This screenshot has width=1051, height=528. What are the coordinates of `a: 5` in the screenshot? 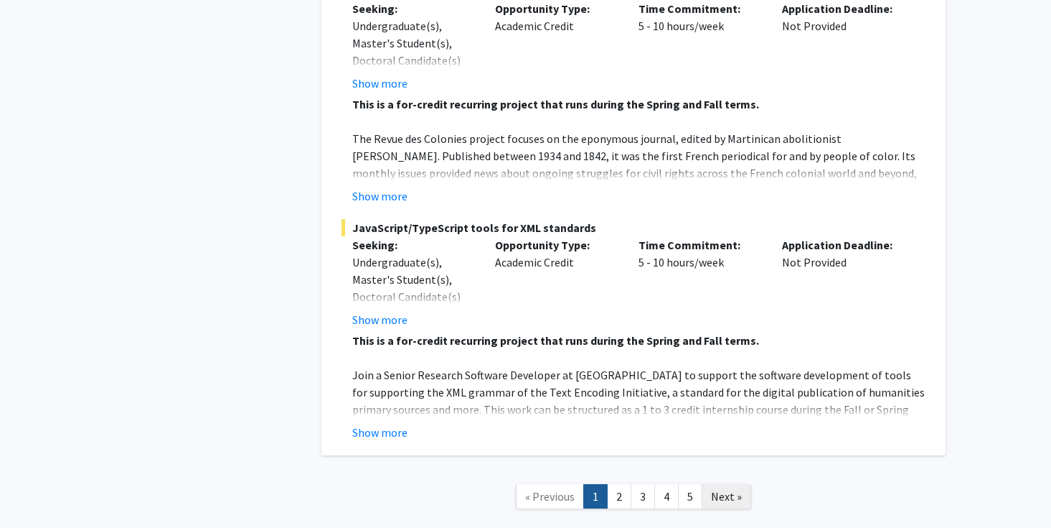 It's located at (690, 496).